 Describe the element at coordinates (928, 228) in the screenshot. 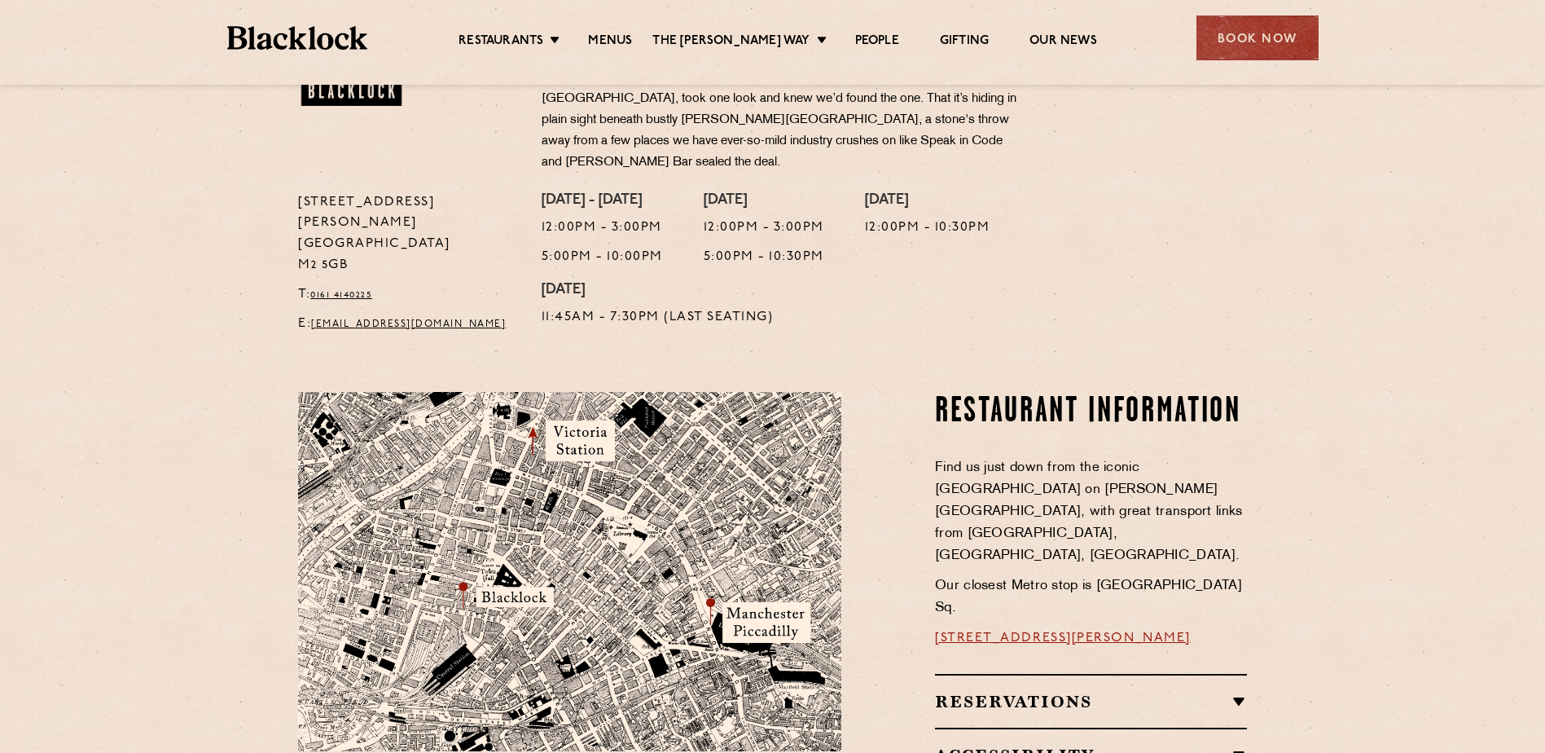

I see `p: 12:00pm - 10:30pm` at that location.